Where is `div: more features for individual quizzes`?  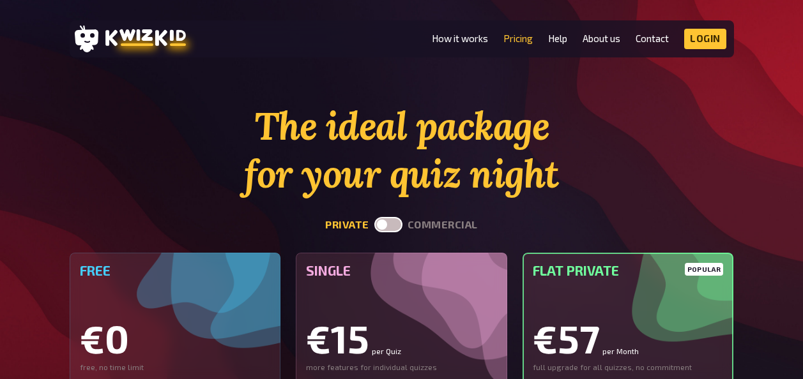
div: more features for individual quizzes is located at coordinates (401, 368).